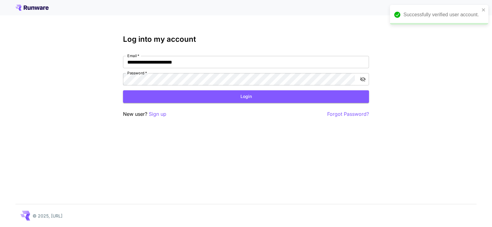 This screenshot has width=492, height=227. What do you see at coordinates (348, 114) in the screenshot?
I see `button: Forgot Password?` at bounding box center [348, 114].